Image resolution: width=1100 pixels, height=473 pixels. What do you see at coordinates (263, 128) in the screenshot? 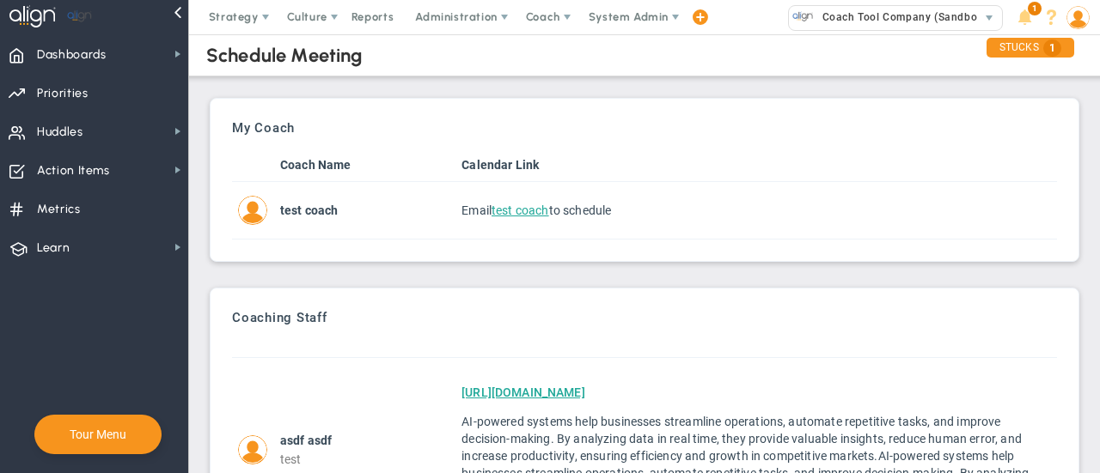
I see `h3: My Coach` at bounding box center [263, 128].